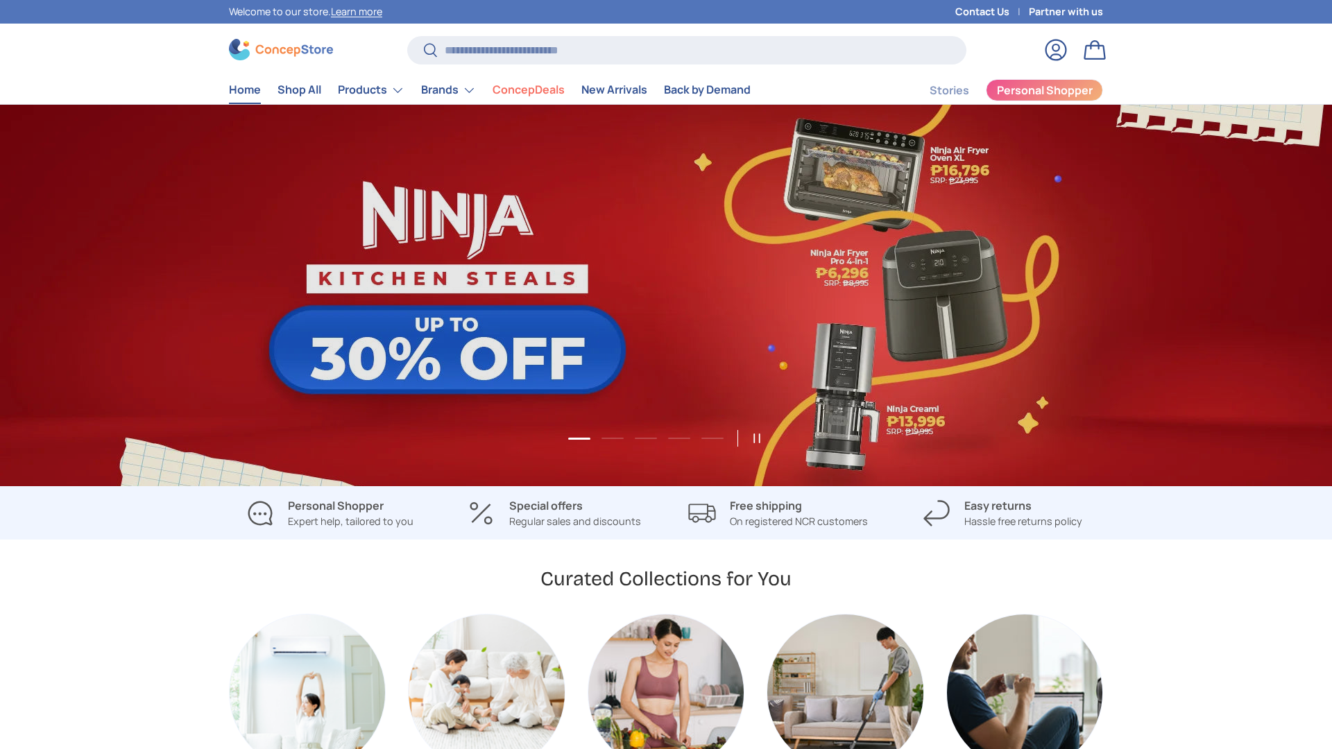 This screenshot has width=1332, height=749. What do you see at coordinates (350, 522) in the screenshot?
I see `p: Expert help, tailored to you` at bounding box center [350, 522].